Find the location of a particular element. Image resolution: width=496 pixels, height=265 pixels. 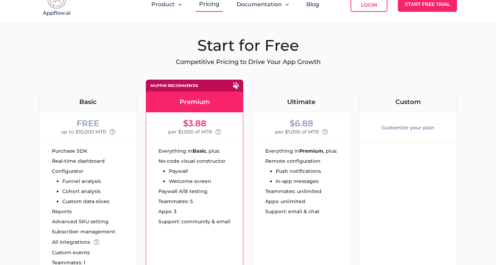

button: Documentation is located at coordinates (263, 4).